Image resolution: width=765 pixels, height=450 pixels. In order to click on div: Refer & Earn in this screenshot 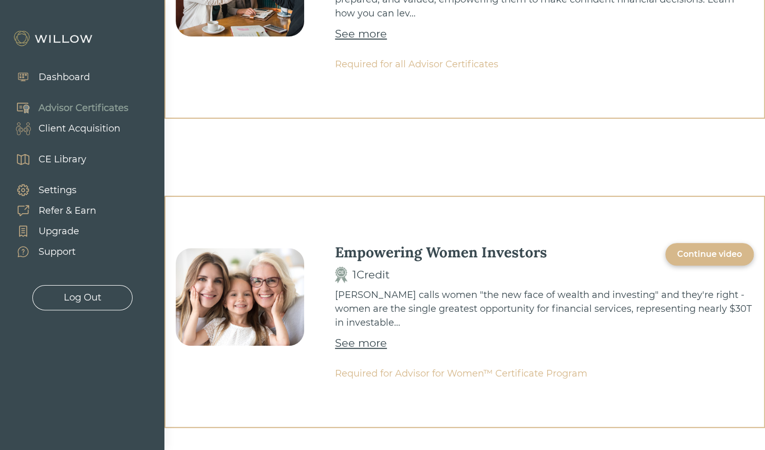, I will do `click(67, 211)`.